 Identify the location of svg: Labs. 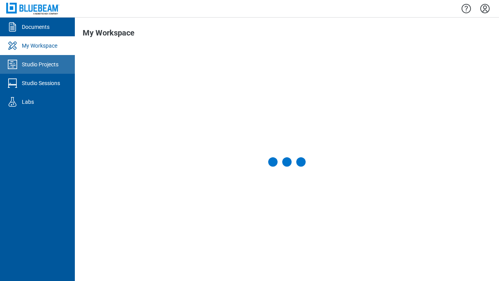
(12, 102).